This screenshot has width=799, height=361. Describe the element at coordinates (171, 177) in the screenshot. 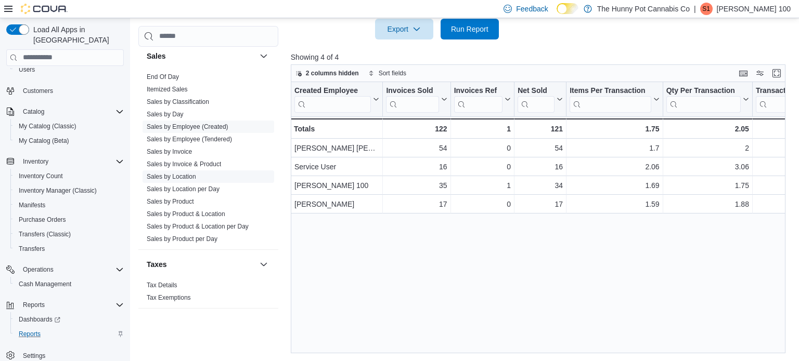

I see `span: Sales by Location` at that location.